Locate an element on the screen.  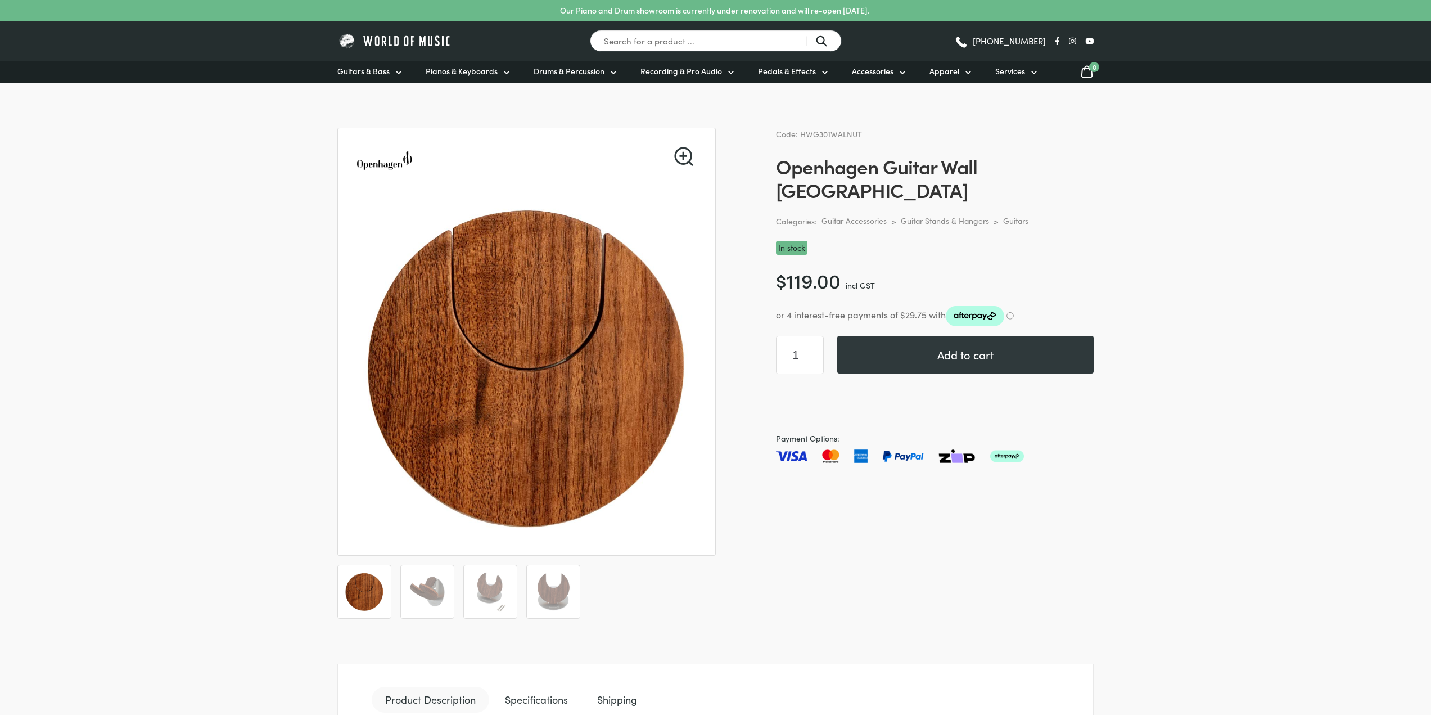
a: Guitar Accessories is located at coordinates (854, 220).